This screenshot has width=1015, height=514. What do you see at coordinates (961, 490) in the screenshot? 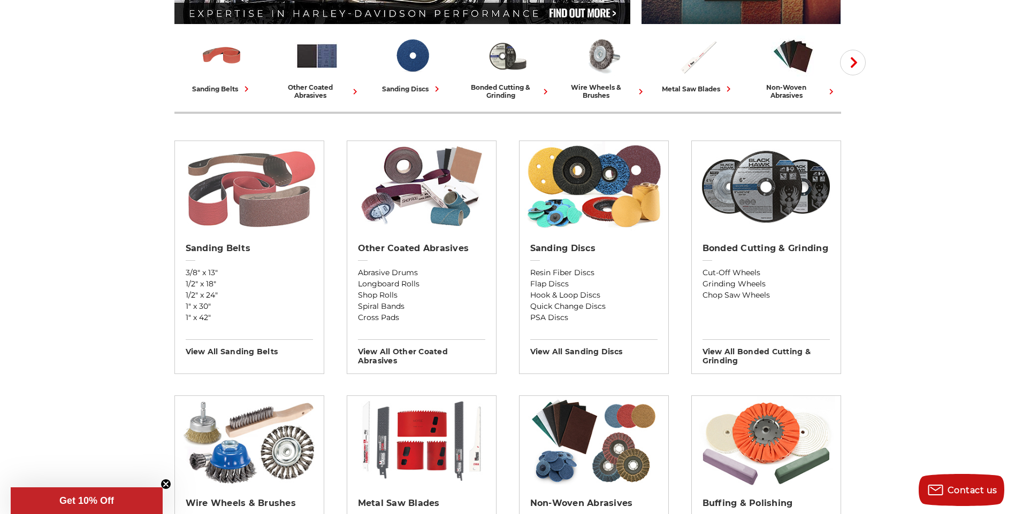
I see `button: Contact us` at bounding box center [961, 490].